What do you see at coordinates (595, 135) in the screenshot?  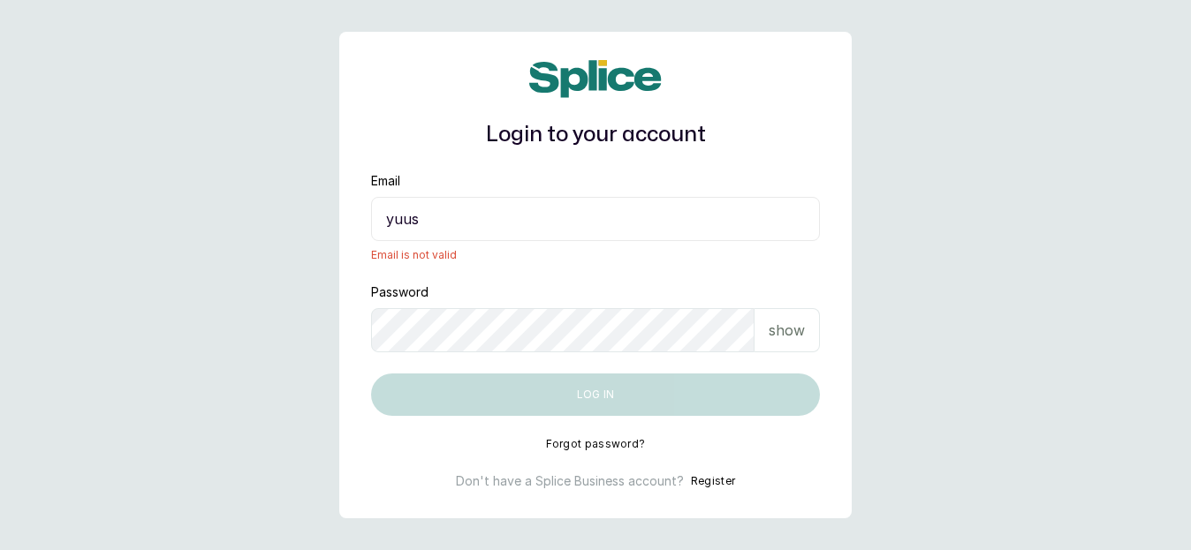 I see `h1: Login to your account` at bounding box center [595, 135].